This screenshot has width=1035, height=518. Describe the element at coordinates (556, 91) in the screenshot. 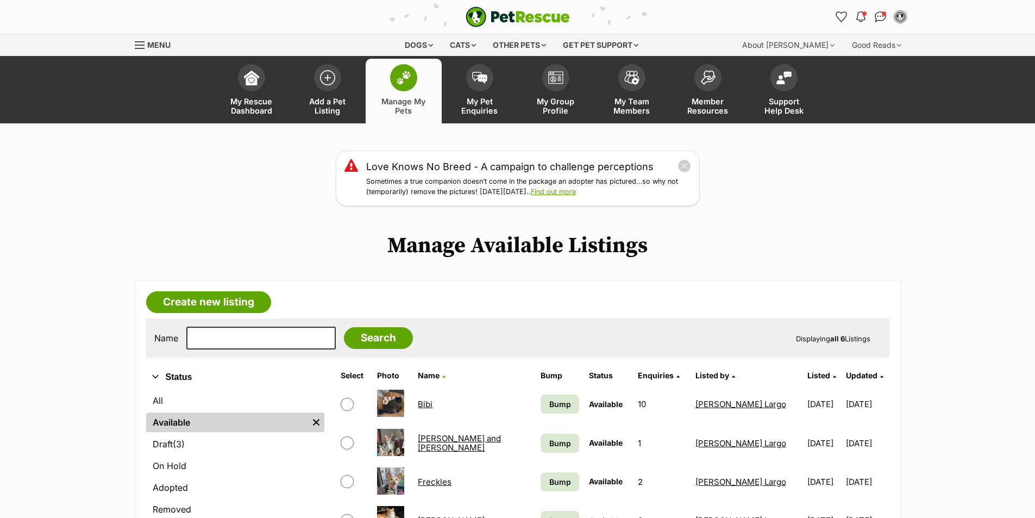

I see `a: My Group Profile` at that location.